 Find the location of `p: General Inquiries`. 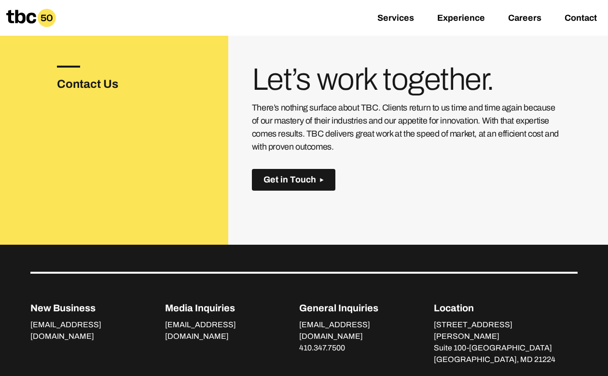

p: General Inquiries is located at coordinates (366, 308).